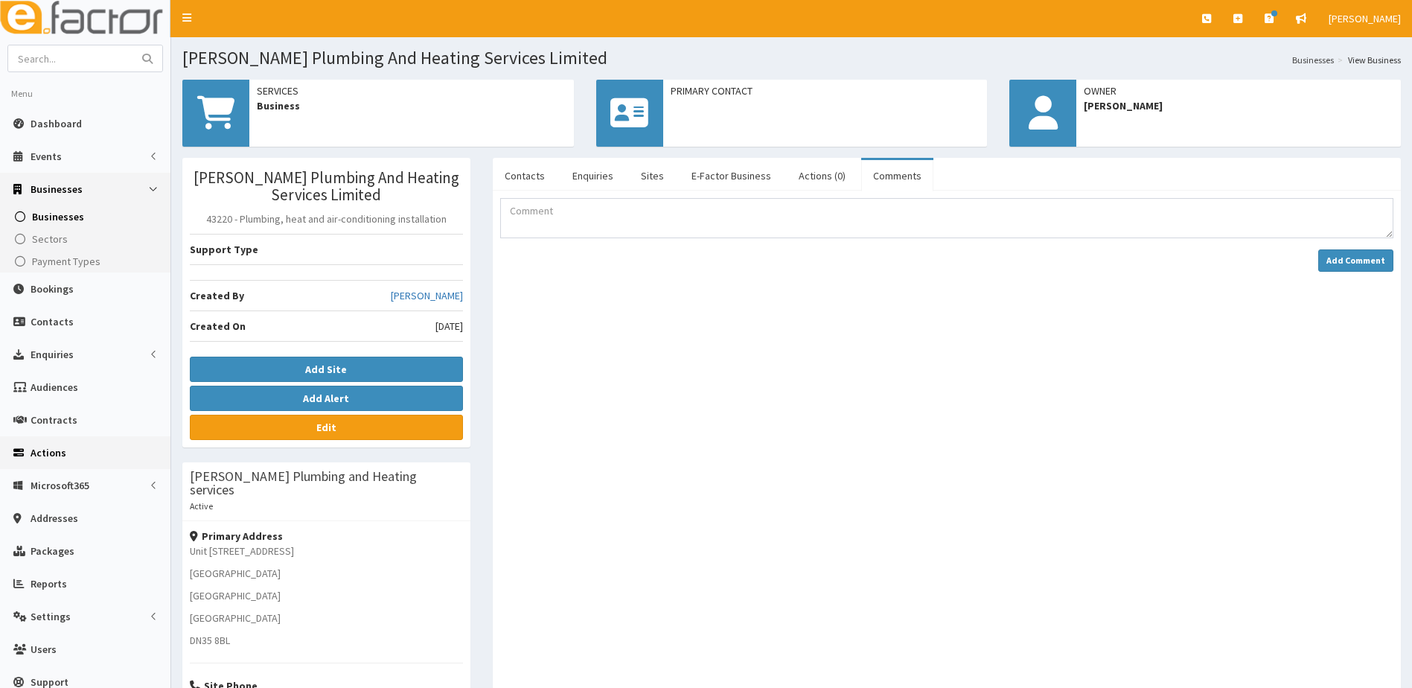 The width and height of the screenshot is (1412, 688). What do you see at coordinates (326, 219) in the screenshot?
I see `p: 43220 - Plumbing, heat and air-conditioning installation` at bounding box center [326, 219].